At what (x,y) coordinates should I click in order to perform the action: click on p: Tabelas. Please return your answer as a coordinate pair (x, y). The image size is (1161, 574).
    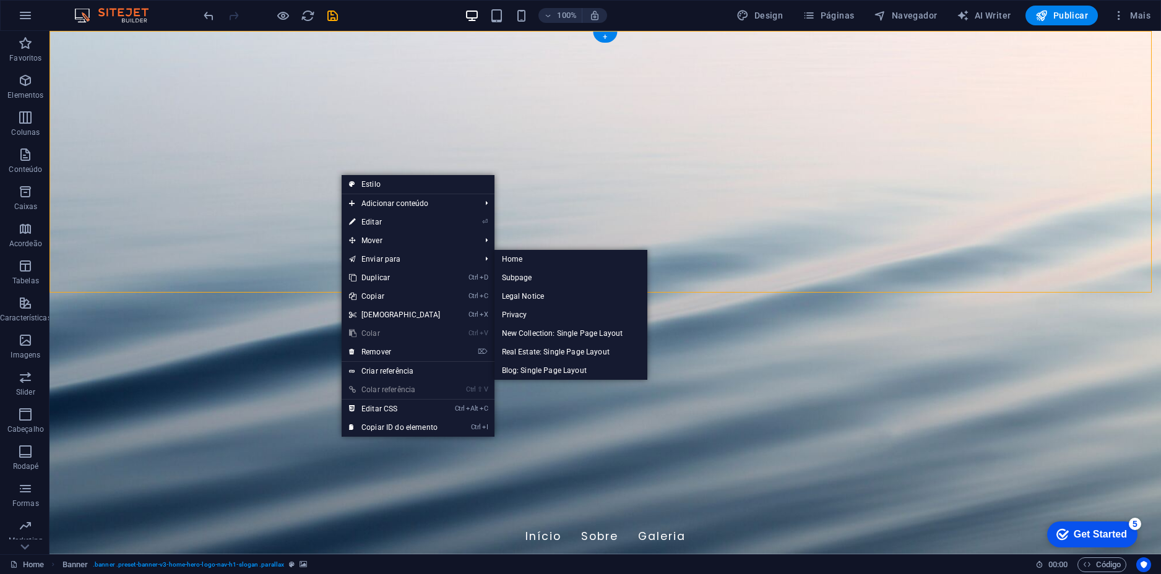
    Looking at the image, I should click on (25, 281).